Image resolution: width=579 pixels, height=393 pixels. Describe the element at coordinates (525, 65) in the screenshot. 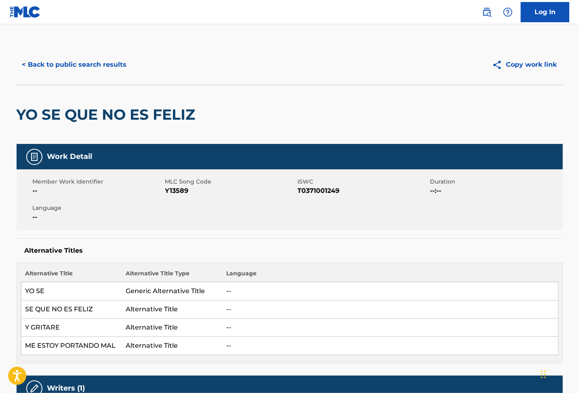

I see `button: Copy work link` at that location.